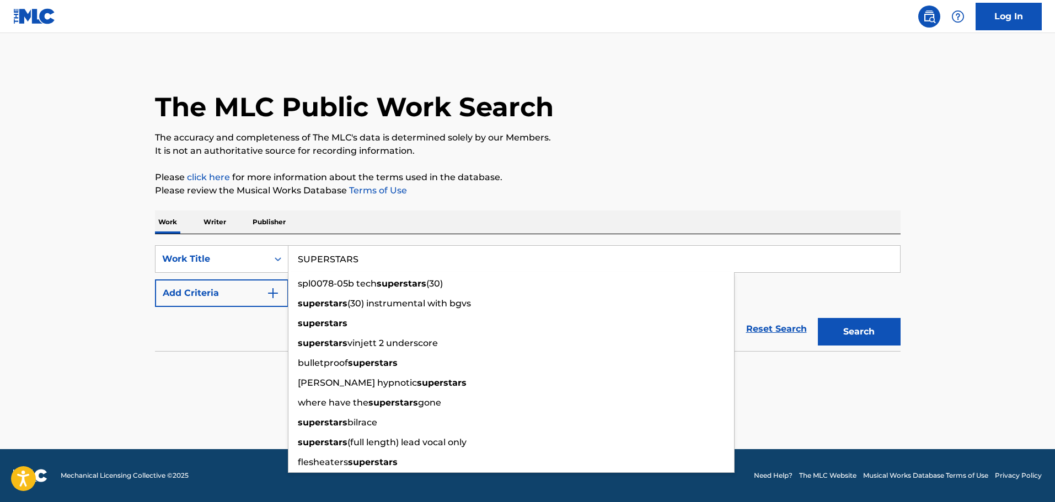 Image resolution: width=1055 pixels, height=502 pixels. I want to click on span: flesheaters, so click(323, 462).